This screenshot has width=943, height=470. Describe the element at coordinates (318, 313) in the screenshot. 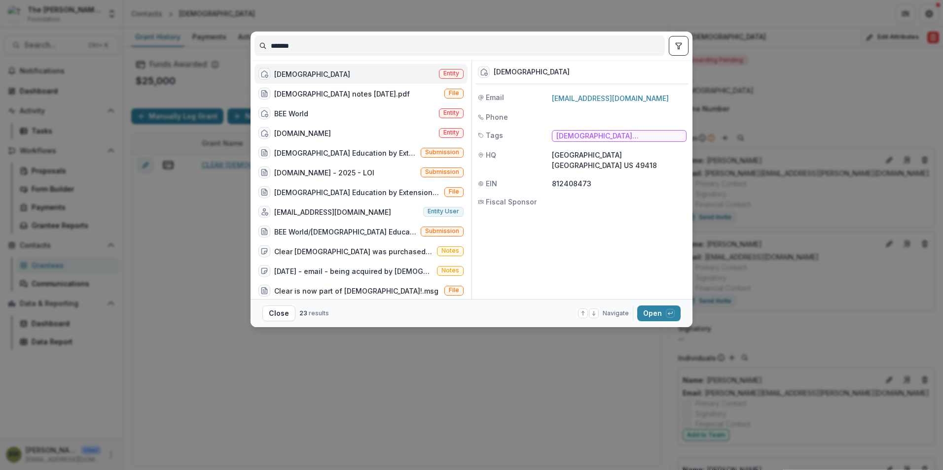

I see `span: results` at that location.